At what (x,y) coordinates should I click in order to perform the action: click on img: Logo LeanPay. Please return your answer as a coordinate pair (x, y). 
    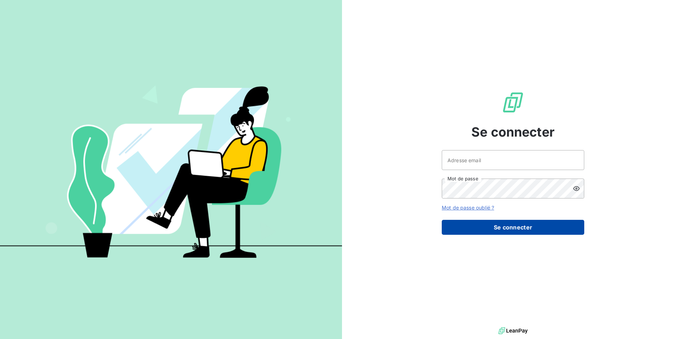
    Looking at the image, I should click on (513, 103).